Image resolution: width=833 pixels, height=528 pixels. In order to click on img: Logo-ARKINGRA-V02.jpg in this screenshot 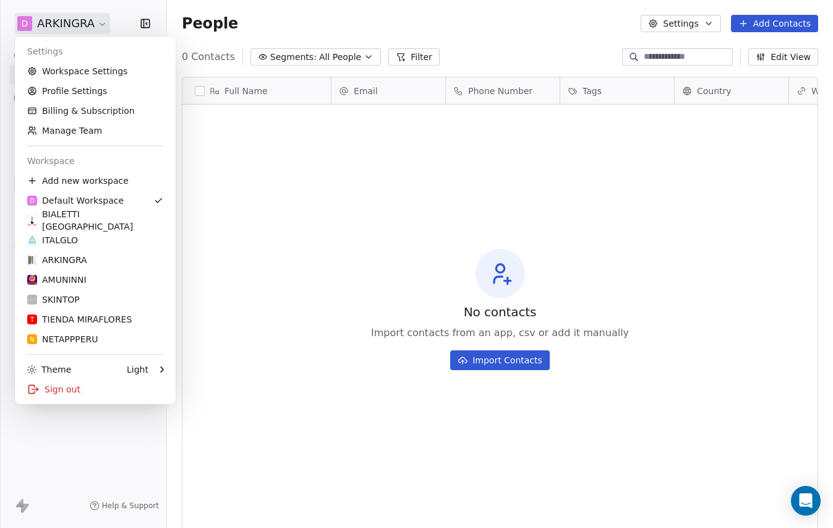, I will do `click(32, 260)`.